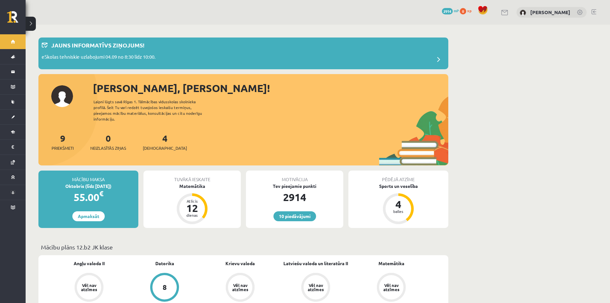 Image resolution: width=610 pixels, height=303 pixels. I want to click on a: Angļu valoda II, so click(89, 263).